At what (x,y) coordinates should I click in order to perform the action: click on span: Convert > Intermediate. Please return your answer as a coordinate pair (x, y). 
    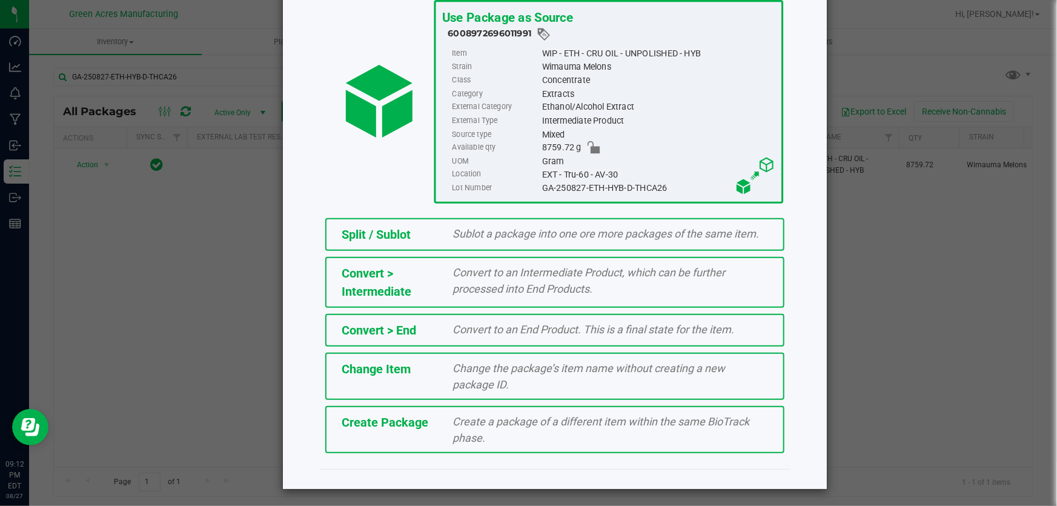
    Looking at the image, I should click on (376, 282).